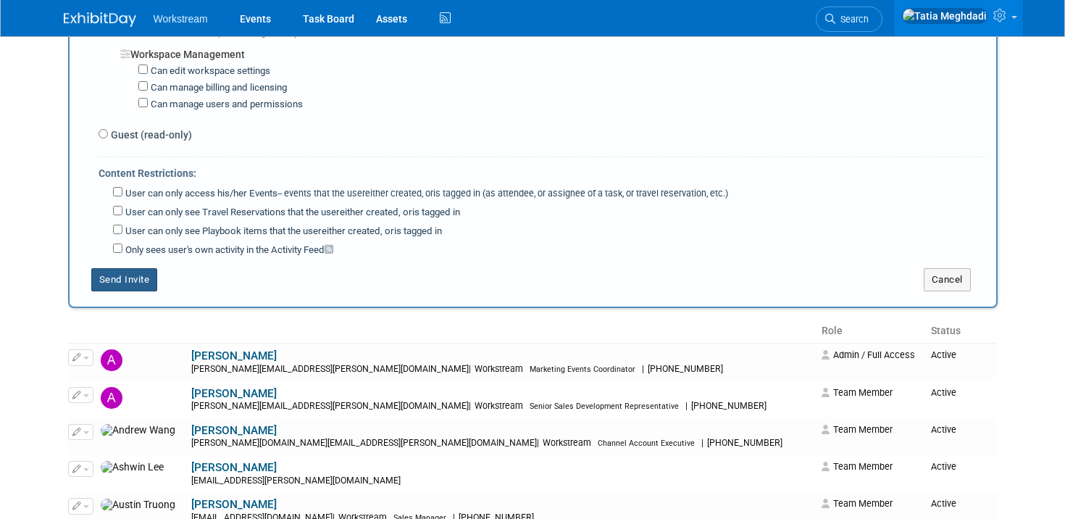 This screenshot has height=519, width=1065. What do you see at coordinates (227, 250) in the screenshot?
I see `label: Only sees user's own activity in the Activity Feed` at bounding box center [227, 250].